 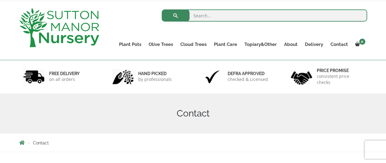 What do you see at coordinates (301, 77) in the screenshot?
I see `img: 4.jpg` at bounding box center [301, 77].